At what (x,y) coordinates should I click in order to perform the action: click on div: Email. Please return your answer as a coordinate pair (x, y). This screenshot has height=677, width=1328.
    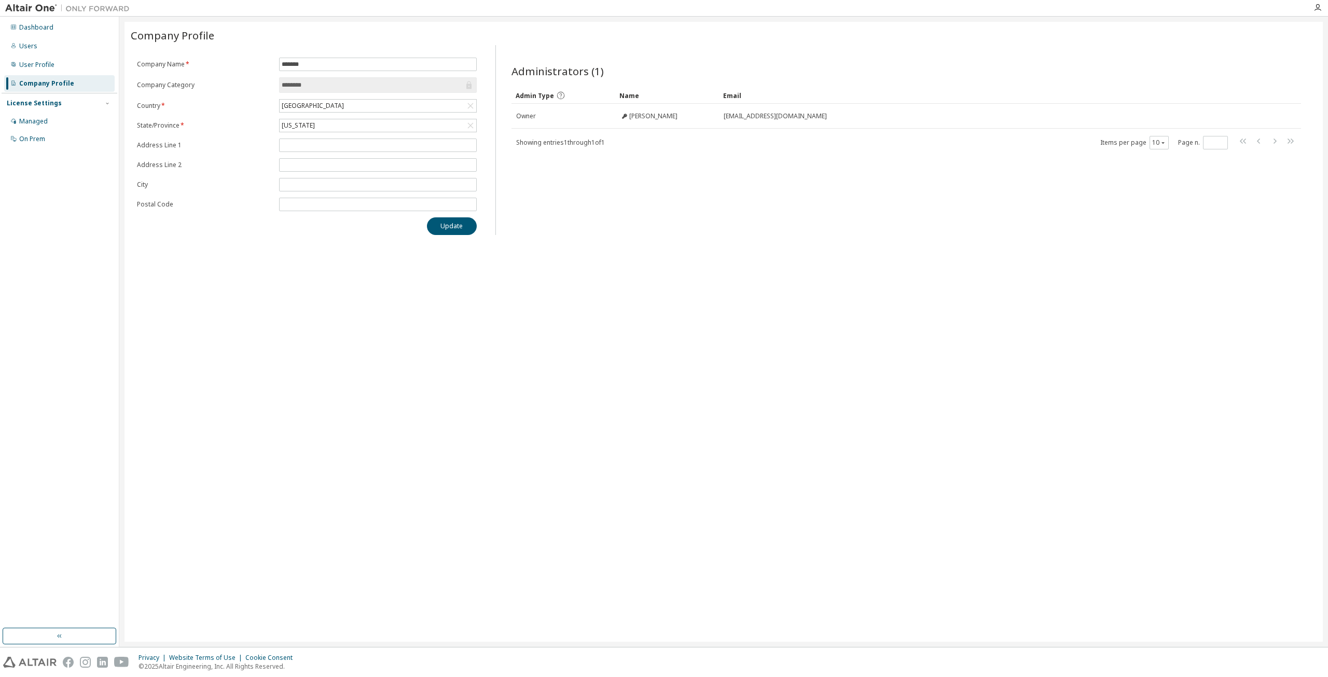
    Looking at the image, I should click on (998, 95).